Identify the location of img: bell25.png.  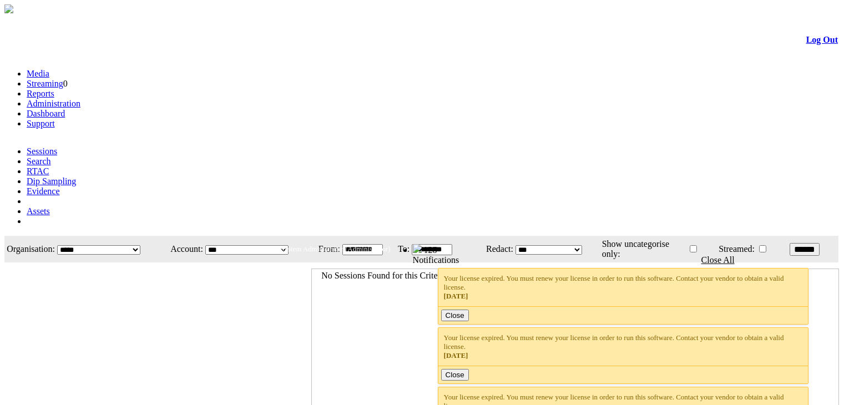
(417, 249).